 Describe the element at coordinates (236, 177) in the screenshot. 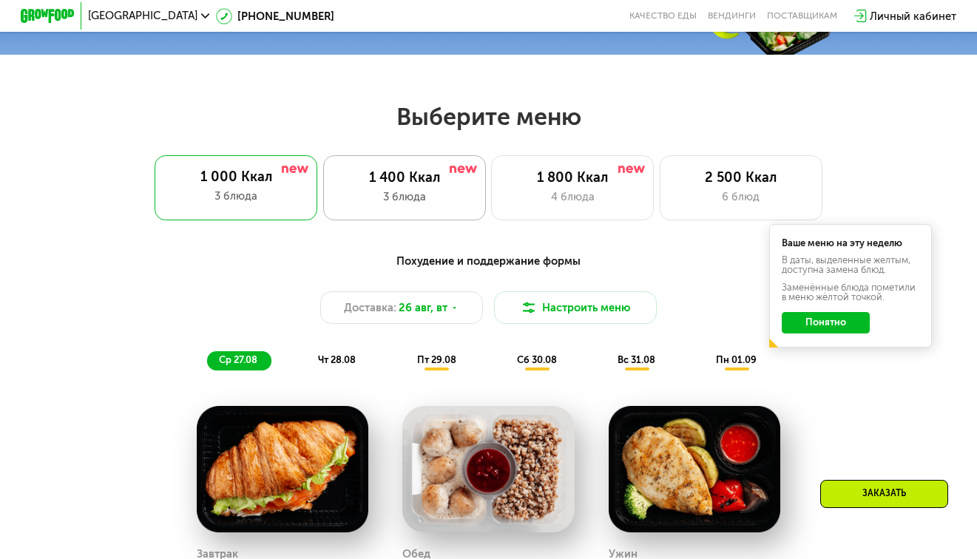

I see `div: 1 000 Ккал` at that location.